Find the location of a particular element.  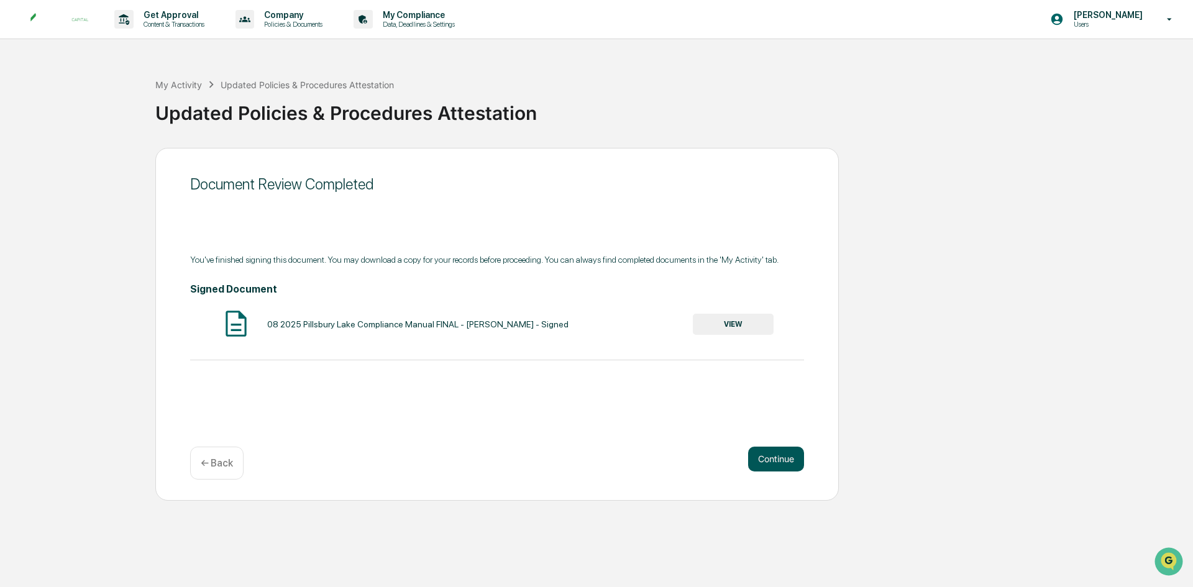

div: Start new chat is located at coordinates (123, 101).